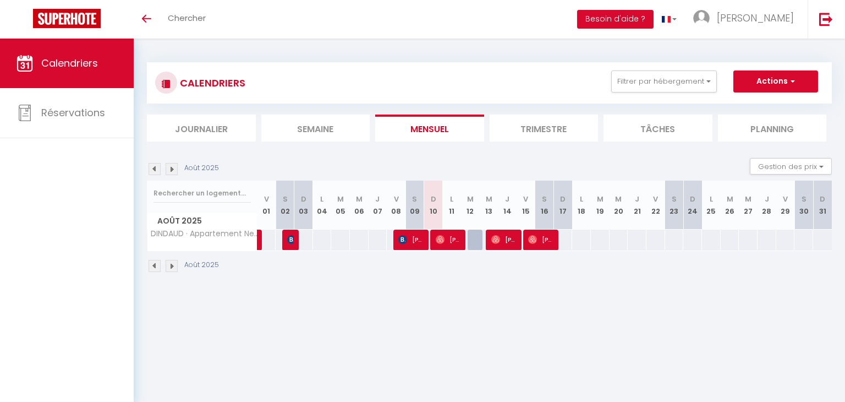  What do you see at coordinates (359, 205) in the screenshot?
I see `th: 06` at bounding box center [359, 205].